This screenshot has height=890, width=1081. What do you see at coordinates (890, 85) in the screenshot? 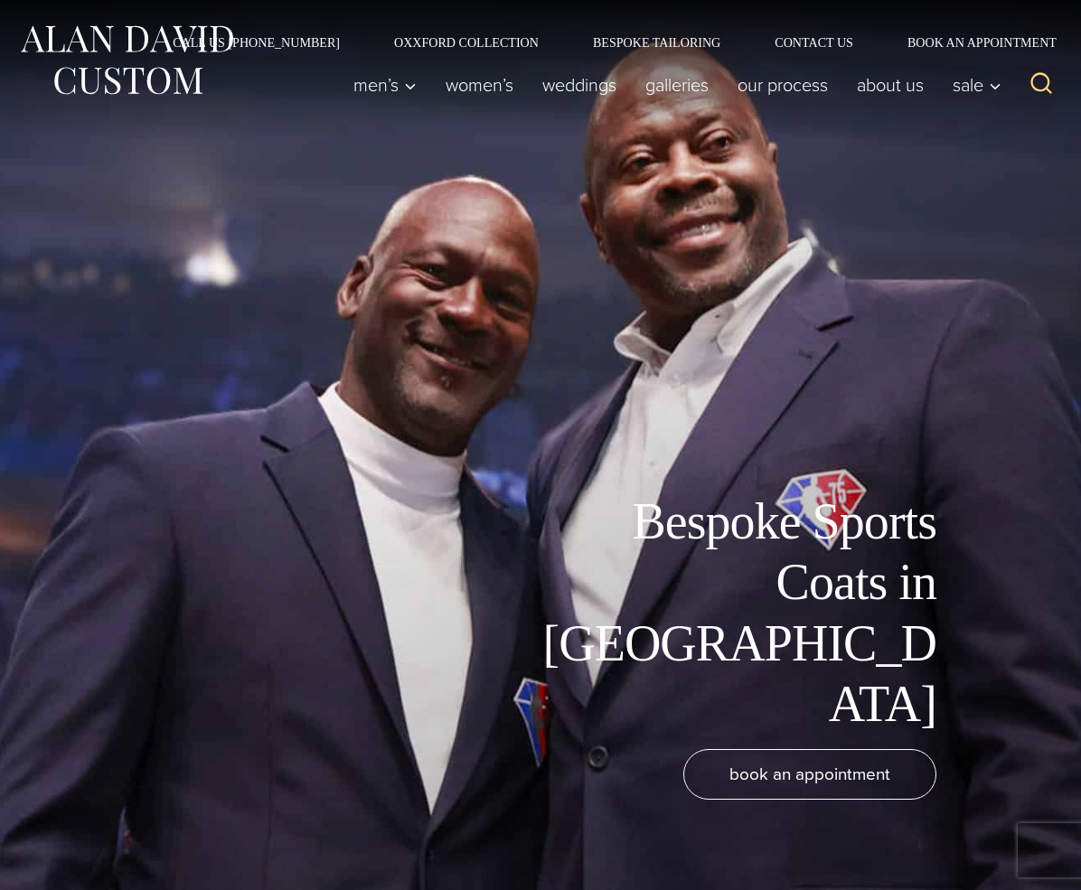
I see `a: About Us` at bounding box center [890, 85].